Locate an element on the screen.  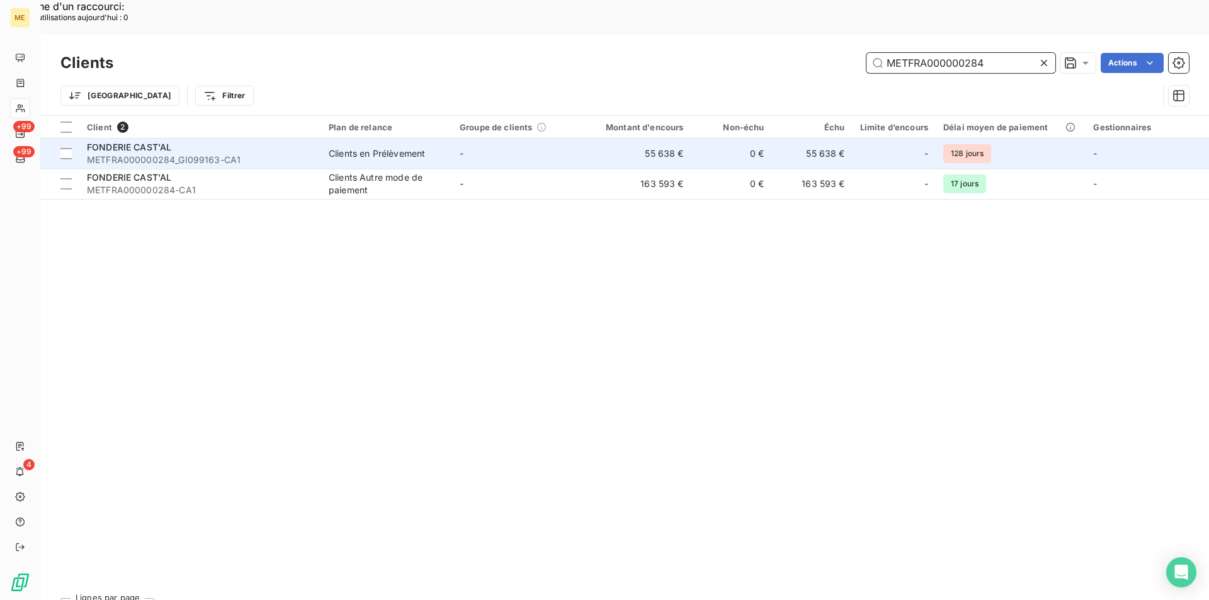
h3: Clients is located at coordinates (87, 63).